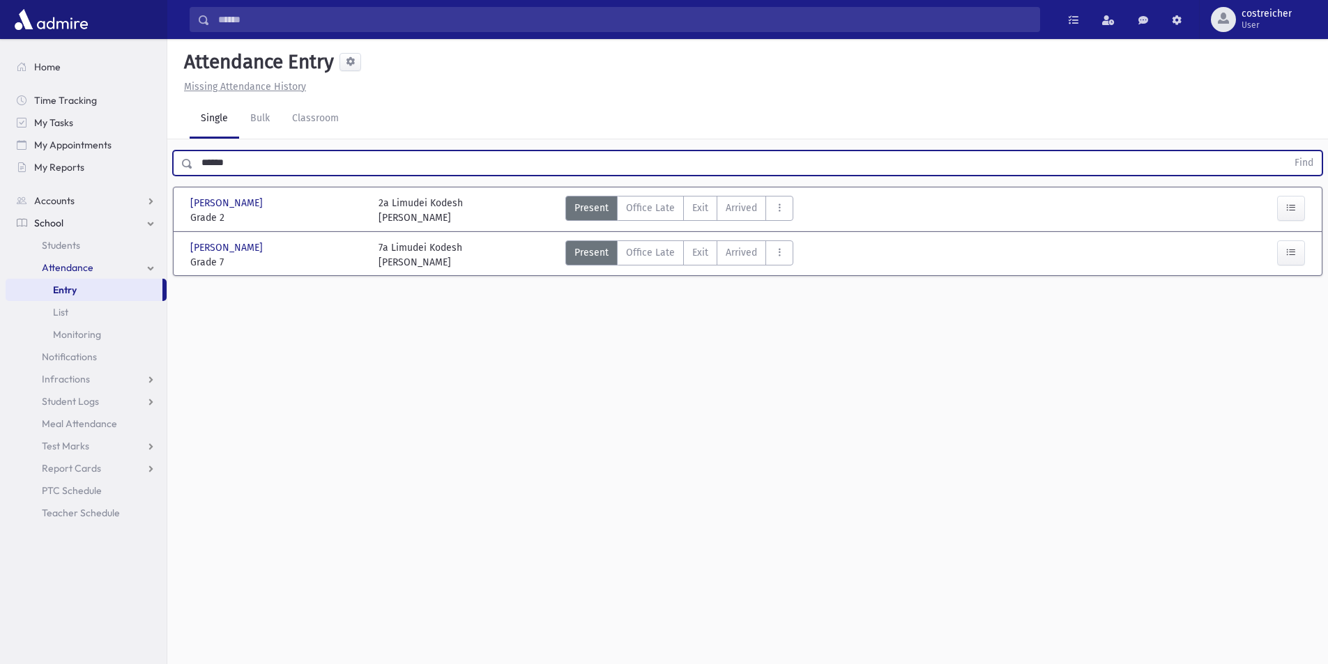 This screenshot has width=1328, height=664. Describe the element at coordinates (86, 468) in the screenshot. I see `a: Report Cards` at that location.